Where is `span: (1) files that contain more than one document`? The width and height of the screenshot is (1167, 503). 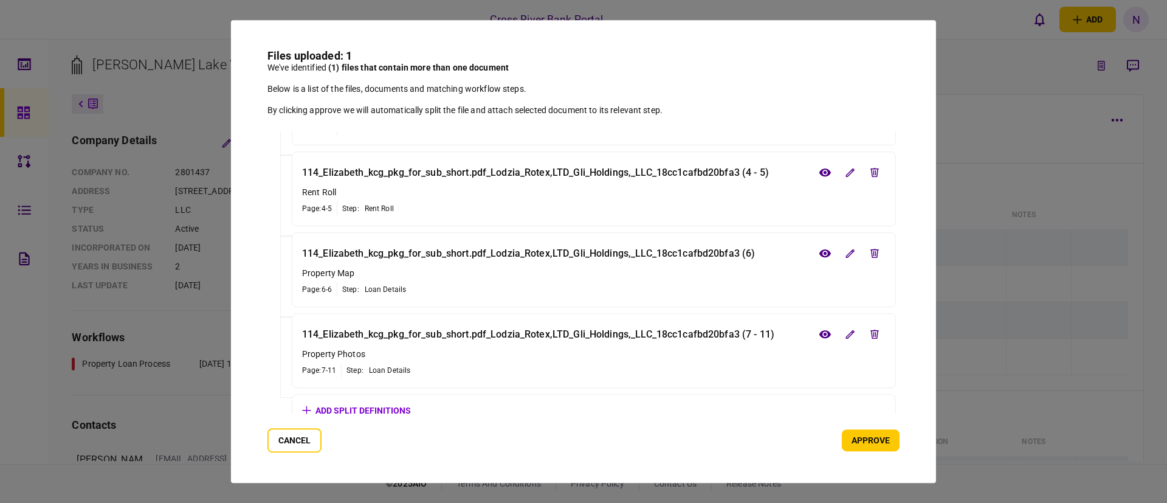 span: (1) files that contain more than one document is located at coordinates (418, 67).